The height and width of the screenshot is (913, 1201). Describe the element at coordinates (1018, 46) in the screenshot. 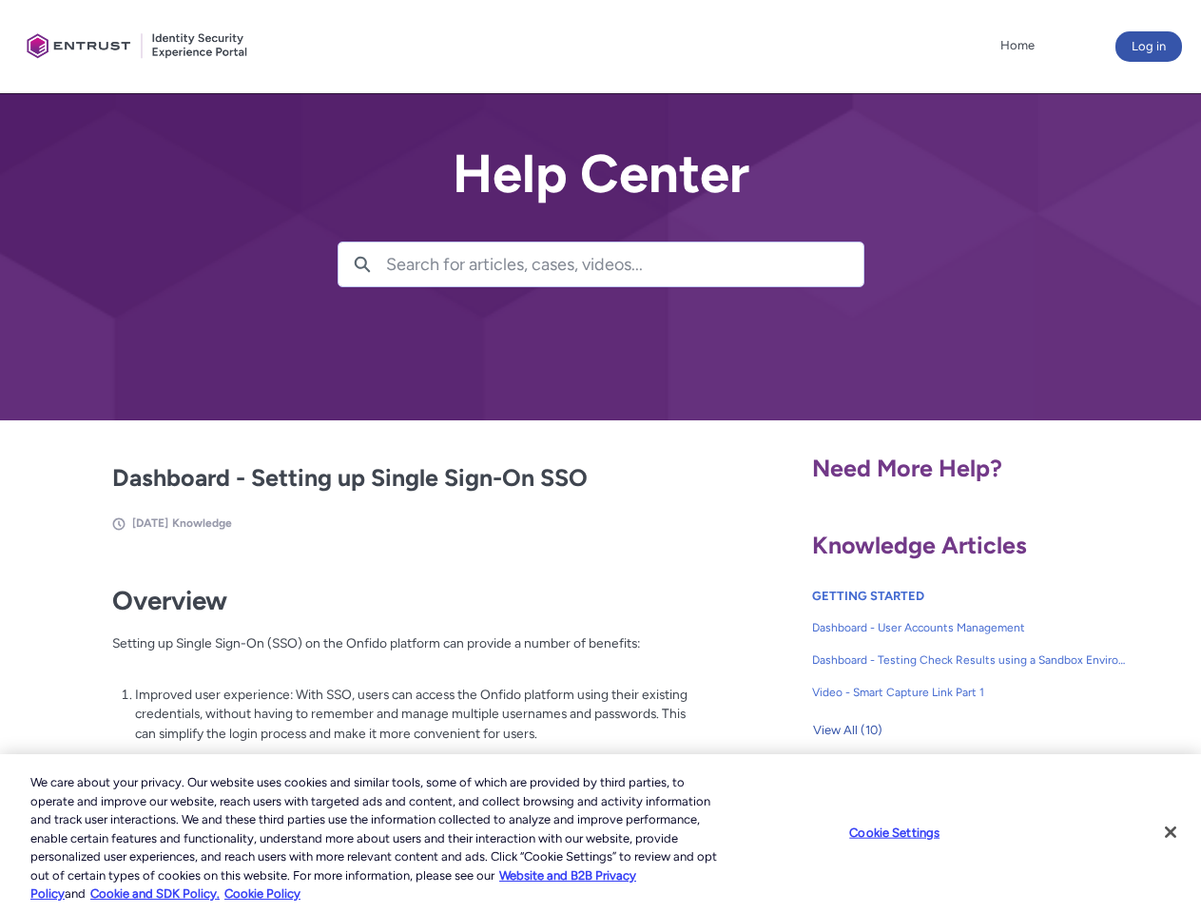

I see `a: Home` at that location.